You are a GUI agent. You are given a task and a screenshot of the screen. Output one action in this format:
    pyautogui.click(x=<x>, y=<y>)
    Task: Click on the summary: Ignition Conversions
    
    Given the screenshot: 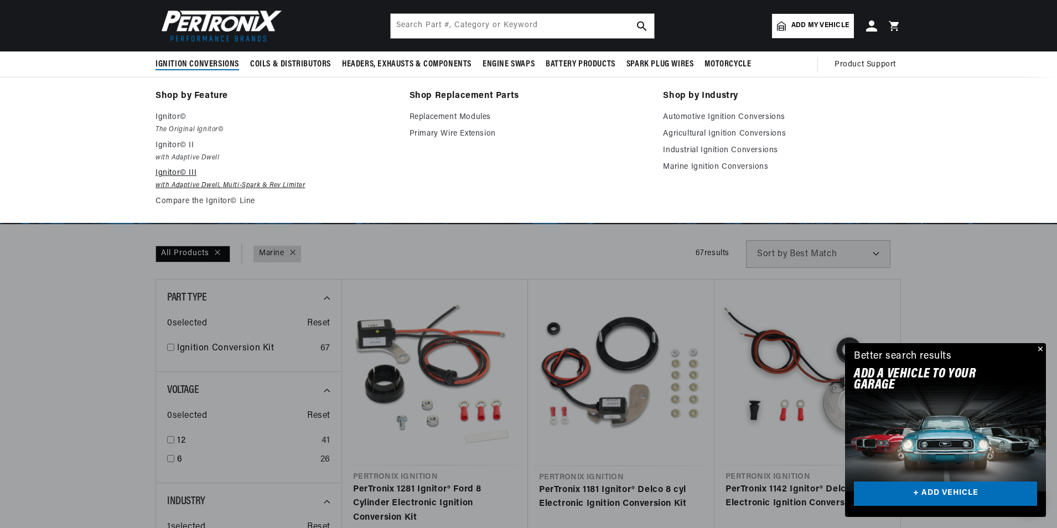 What is the action you would take?
    pyautogui.click(x=200, y=64)
    